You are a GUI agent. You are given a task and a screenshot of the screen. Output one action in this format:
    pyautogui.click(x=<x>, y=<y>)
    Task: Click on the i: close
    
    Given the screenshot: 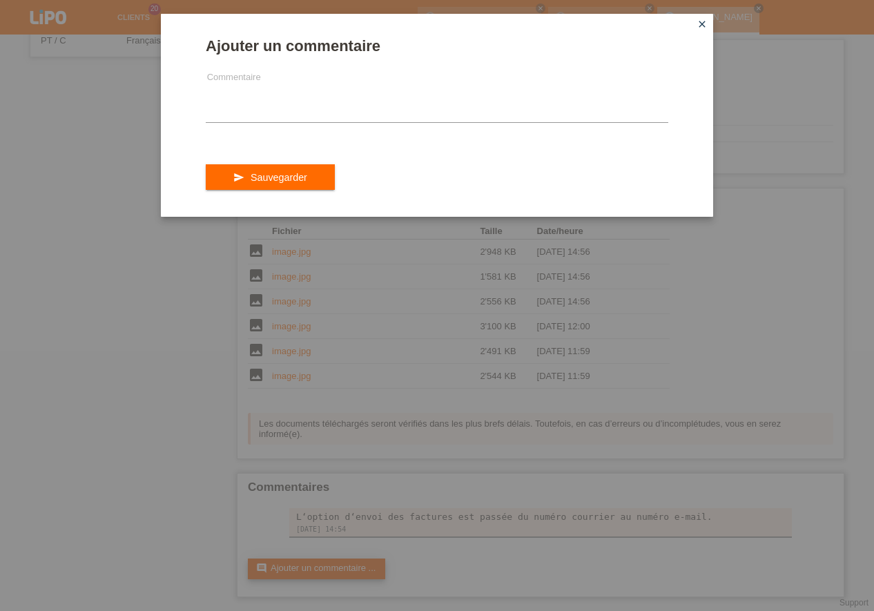 What is the action you would take?
    pyautogui.click(x=702, y=24)
    